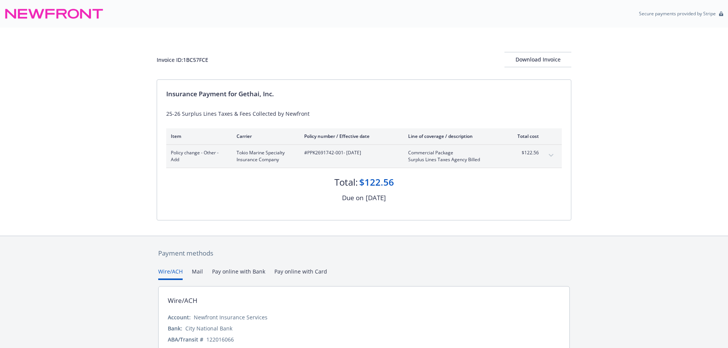 The image size is (728, 348). What do you see at coordinates (197, 274) in the screenshot?
I see `button: Mail` at bounding box center [197, 274].